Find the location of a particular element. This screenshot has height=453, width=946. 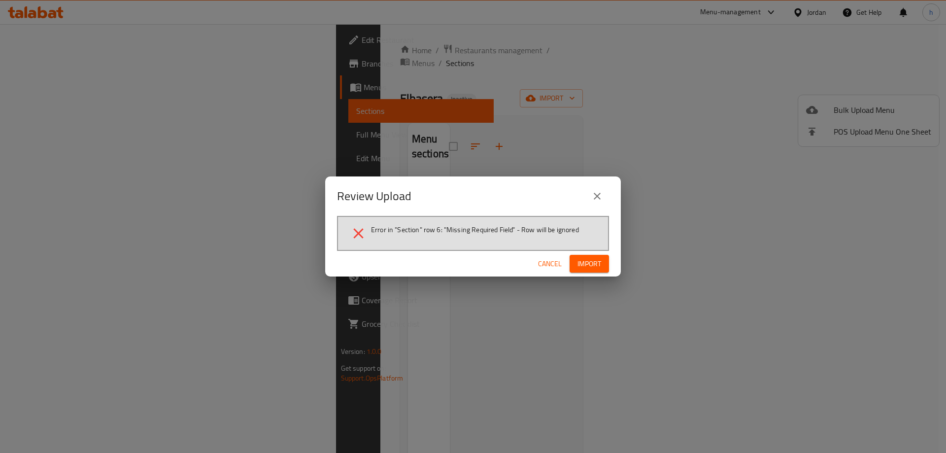

span: Import is located at coordinates (590, 264).